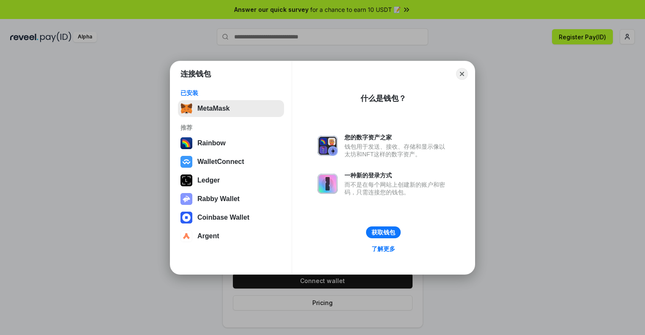  What do you see at coordinates (231, 143) in the screenshot?
I see `button: Rainbow` at bounding box center [231, 143].